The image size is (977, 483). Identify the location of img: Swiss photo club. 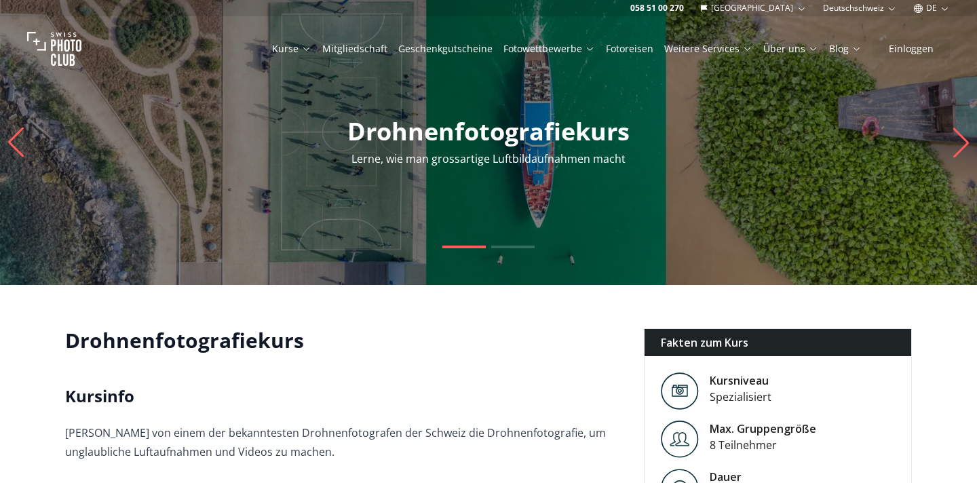
(54, 49).